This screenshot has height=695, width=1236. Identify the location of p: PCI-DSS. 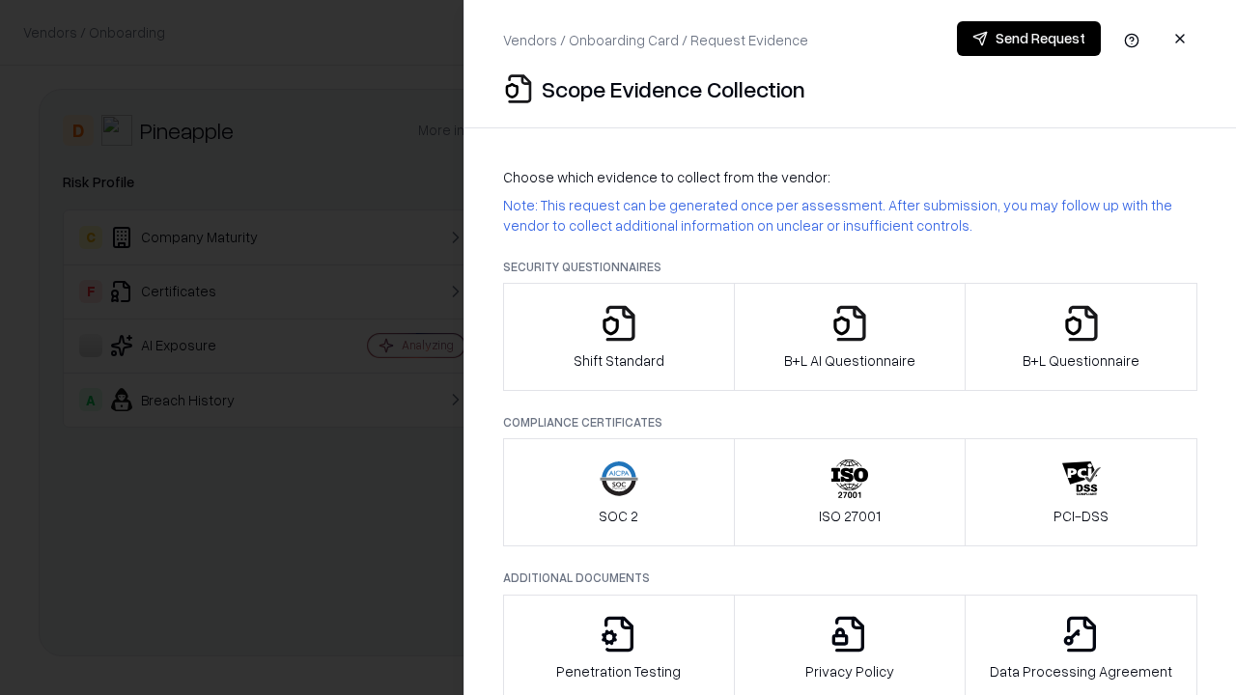
(1080, 515).